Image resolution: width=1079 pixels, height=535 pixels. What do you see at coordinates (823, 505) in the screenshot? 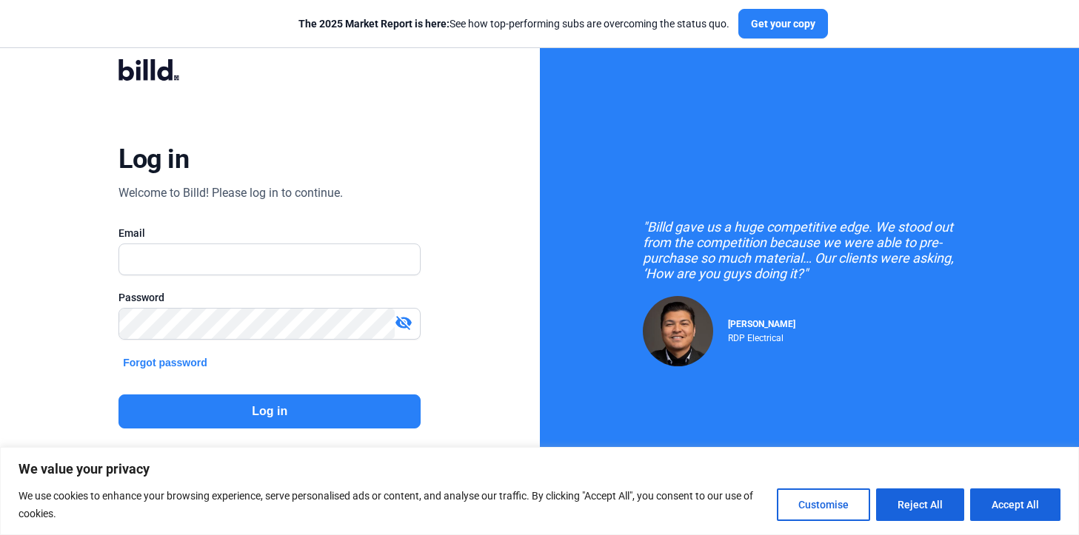
I see `button: Customise` at bounding box center [823, 505].